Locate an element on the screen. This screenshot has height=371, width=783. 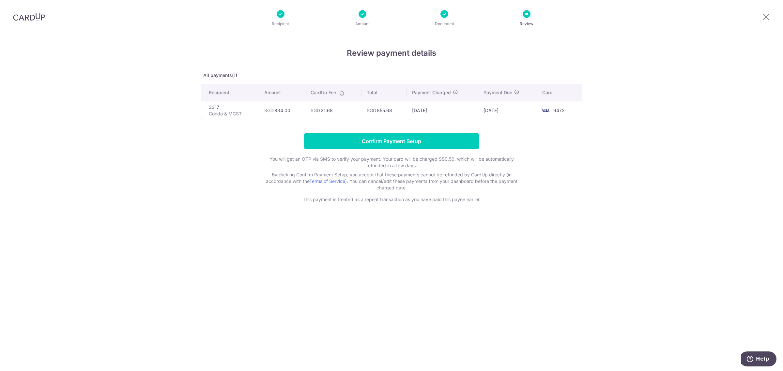
p: Document is located at coordinates (445, 24).